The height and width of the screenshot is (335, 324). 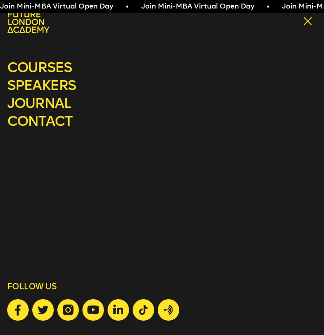 What do you see at coordinates (162, 287) in the screenshot?
I see `span: FOLLOW US` at bounding box center [162, 287].